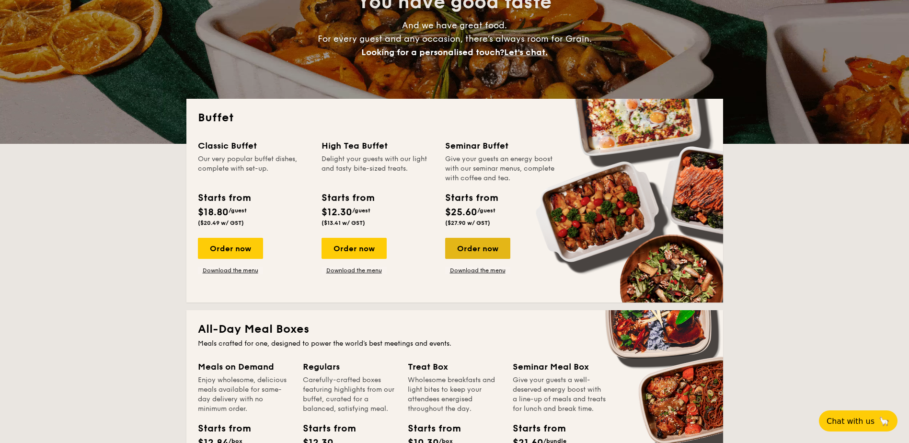  What do you see at coordinates (254, 146) in the screenshot?
I see `div: Classic Buffet` at bounding box center [254, 146].